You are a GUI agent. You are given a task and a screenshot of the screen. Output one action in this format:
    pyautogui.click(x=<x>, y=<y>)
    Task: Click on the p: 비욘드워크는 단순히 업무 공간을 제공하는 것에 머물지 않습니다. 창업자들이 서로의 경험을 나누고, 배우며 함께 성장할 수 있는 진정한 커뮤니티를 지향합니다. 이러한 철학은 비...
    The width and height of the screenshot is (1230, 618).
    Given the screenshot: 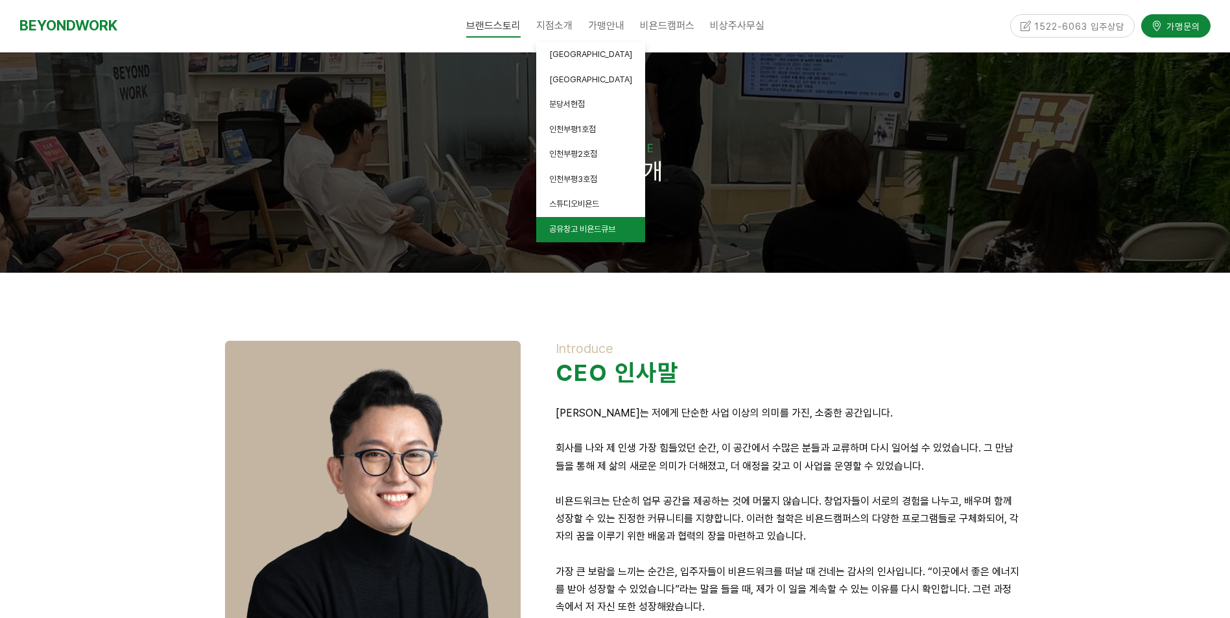 What is the action you would take?
    pyautogui.click(x=788, y=519)
    